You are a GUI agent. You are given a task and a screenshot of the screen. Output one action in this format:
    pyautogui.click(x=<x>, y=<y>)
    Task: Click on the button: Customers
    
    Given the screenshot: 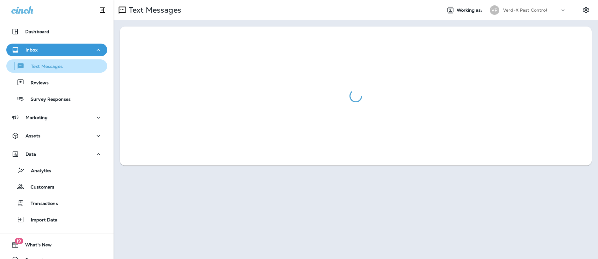 What is the action you would take?
    pyautogui.click(x=57, y=186)
    